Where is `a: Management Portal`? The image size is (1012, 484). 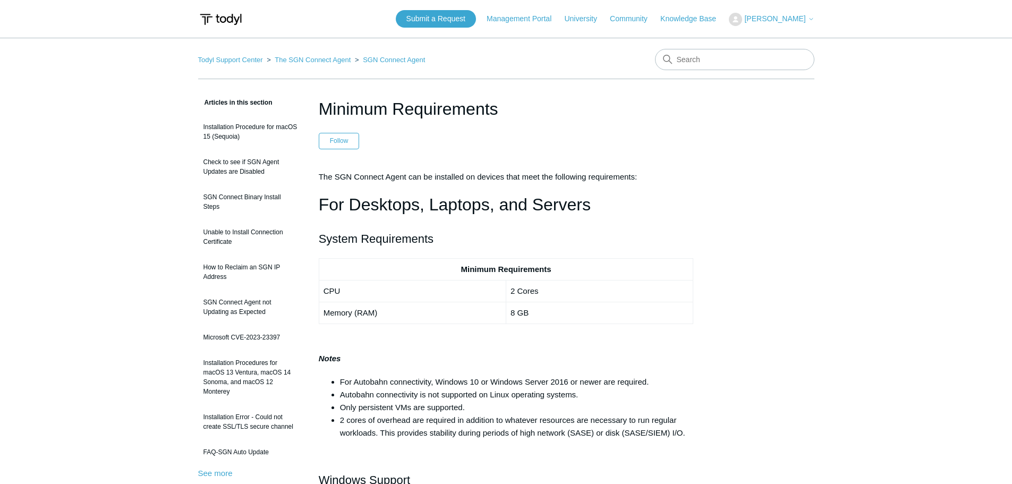
a: Management Portal is located at coordinates (524, 19).